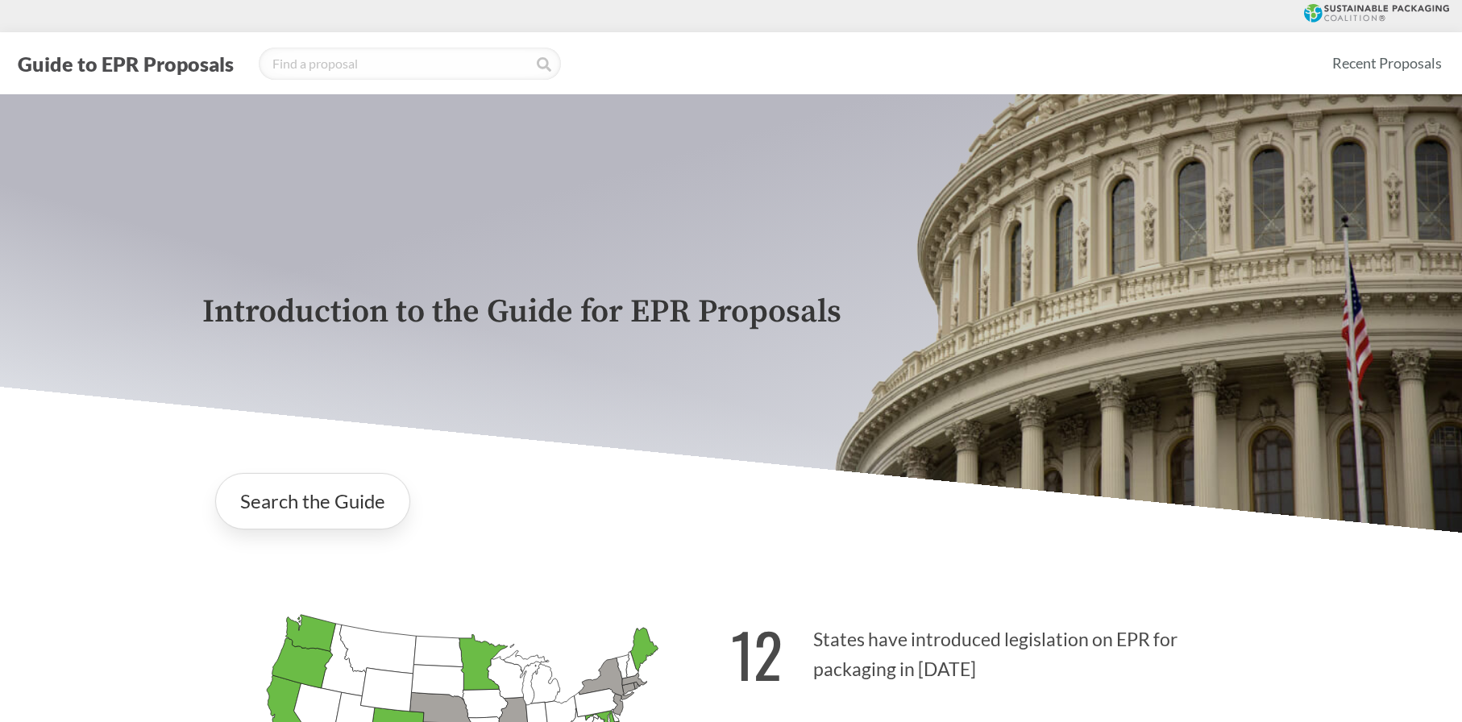 Image resolution: width=1462 pixels, height=722 pixels. I want to click on p: Introduction to the Guide for EPR Proposals, so click(731, 312).